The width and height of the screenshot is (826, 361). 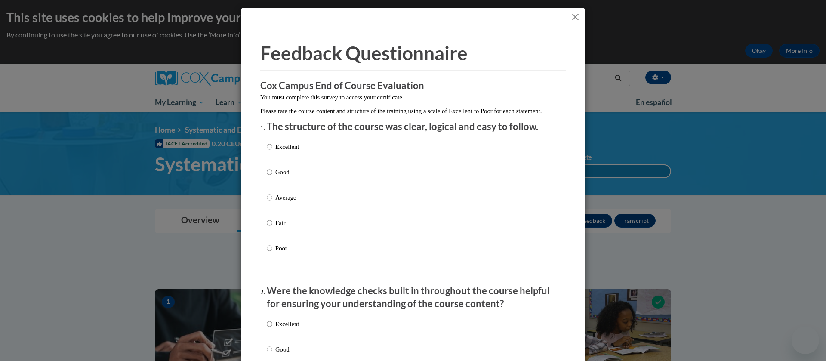 What do you see at coordinates (269, 248) in the screenshot?
I see `input: Poor` at bounding box center [269, 248].